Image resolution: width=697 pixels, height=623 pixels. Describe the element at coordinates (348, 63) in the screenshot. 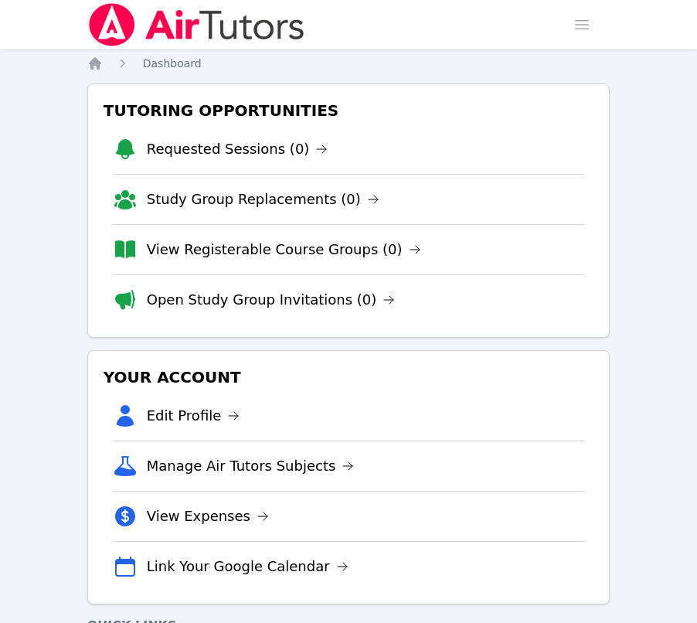

I see `nav: Breadcrumb` at that location.